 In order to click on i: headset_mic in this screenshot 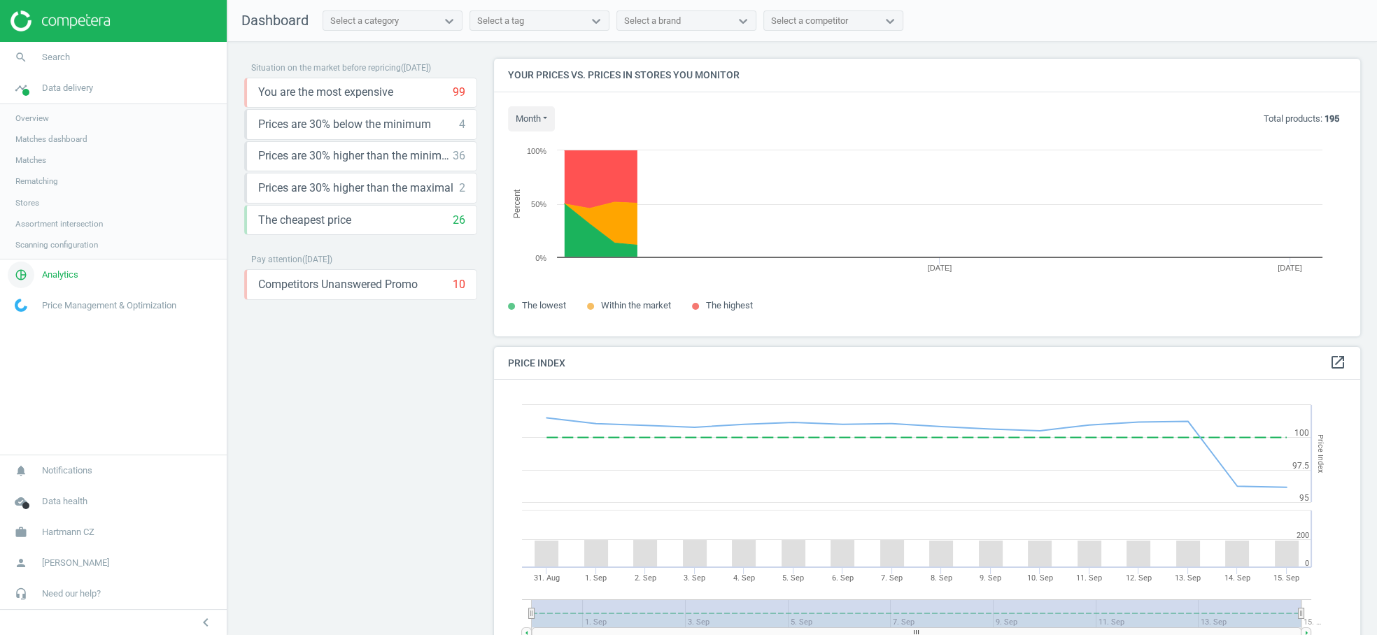, I will do `click(21, 594)`.